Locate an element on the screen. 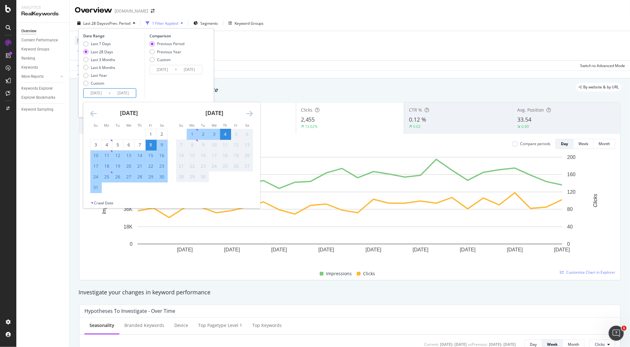 This screenshot has height=347, width=630. div: Day is located at coordinates (564, 144).